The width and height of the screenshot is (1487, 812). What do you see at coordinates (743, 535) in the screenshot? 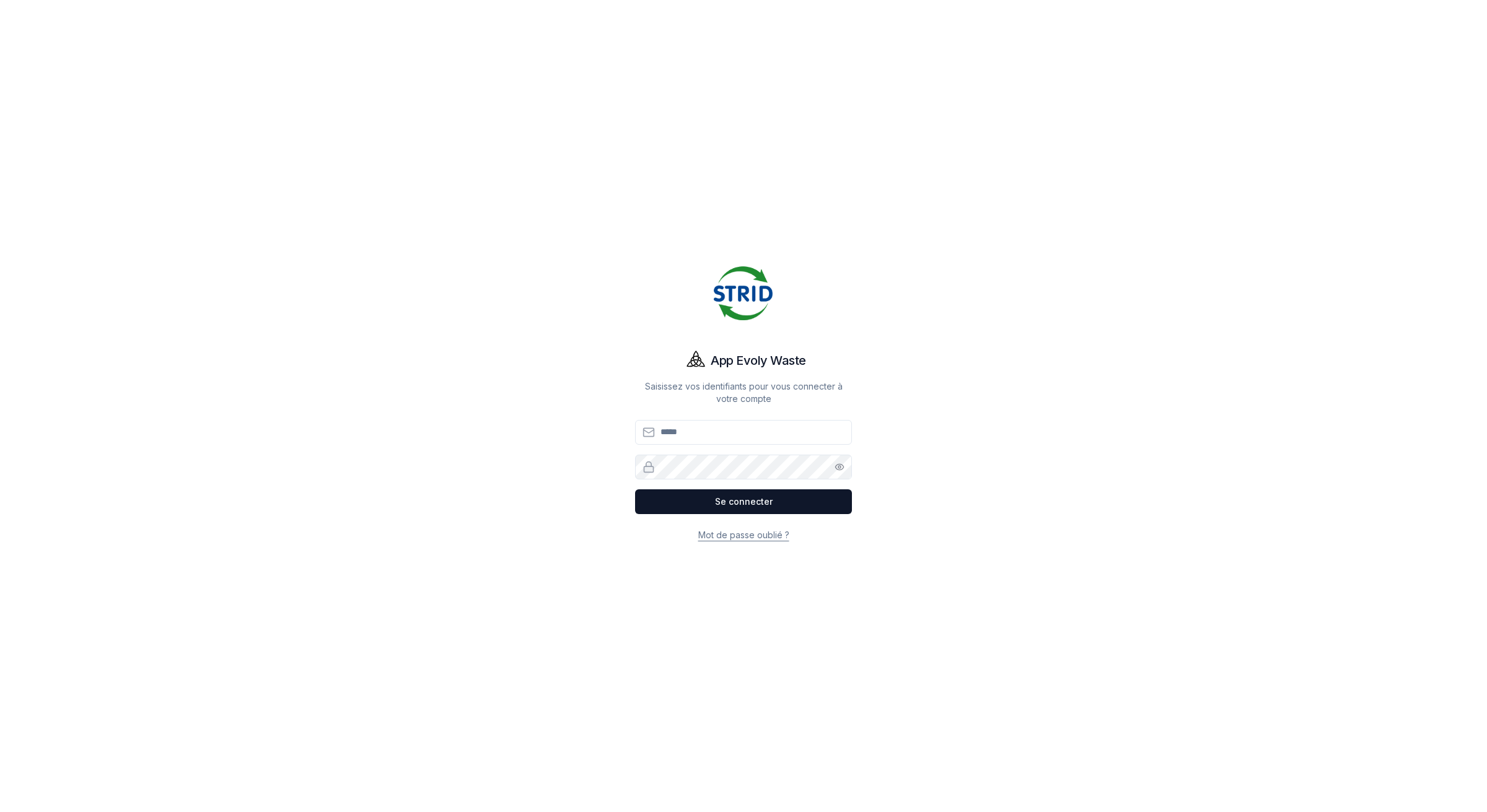
I see `a: Mot de passe oublié ?` at bounding box center [743, 535].